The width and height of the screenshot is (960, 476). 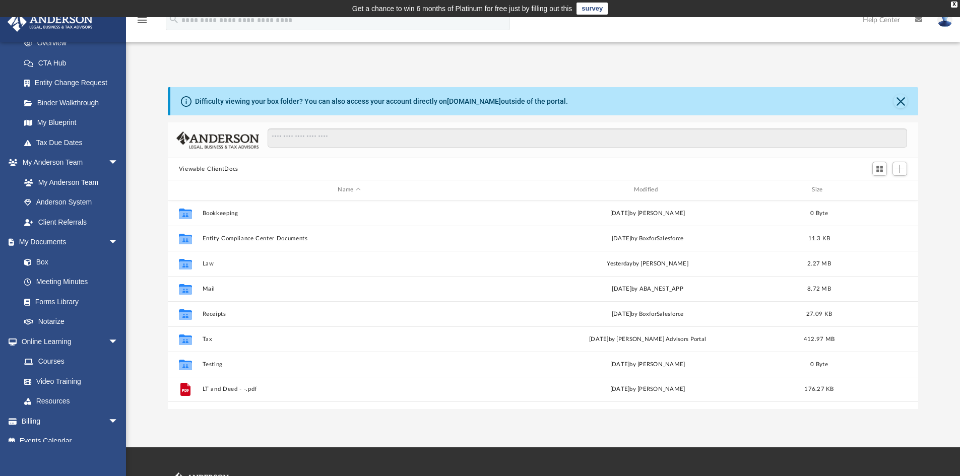 What do you see at coordinates (349, 364) in the screenshot?
I see `button: Testing` at bounding box center [349, 364].